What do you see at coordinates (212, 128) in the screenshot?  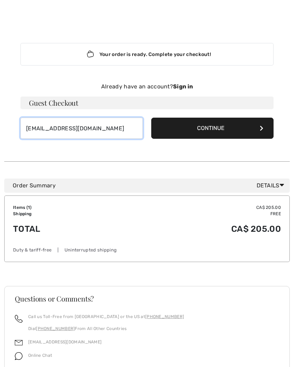 I see `button: Continue` at bounding box center [212, 128].